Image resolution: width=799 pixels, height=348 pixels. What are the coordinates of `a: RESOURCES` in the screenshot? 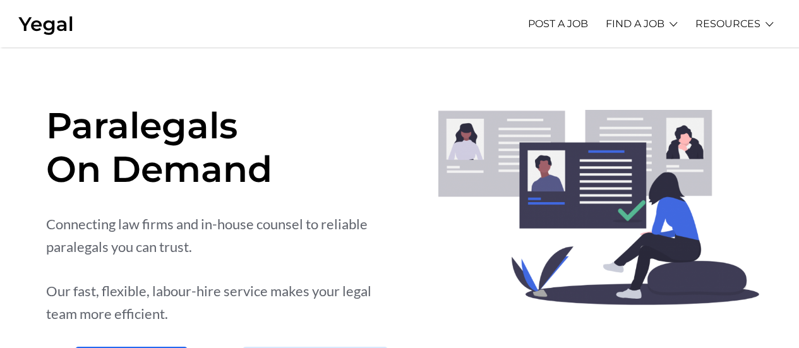 It's located at (728, 23).